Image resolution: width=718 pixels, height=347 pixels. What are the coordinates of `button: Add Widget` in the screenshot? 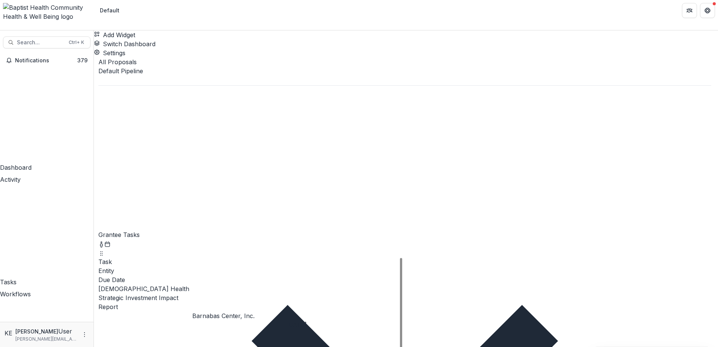 It's located at (115, 35).